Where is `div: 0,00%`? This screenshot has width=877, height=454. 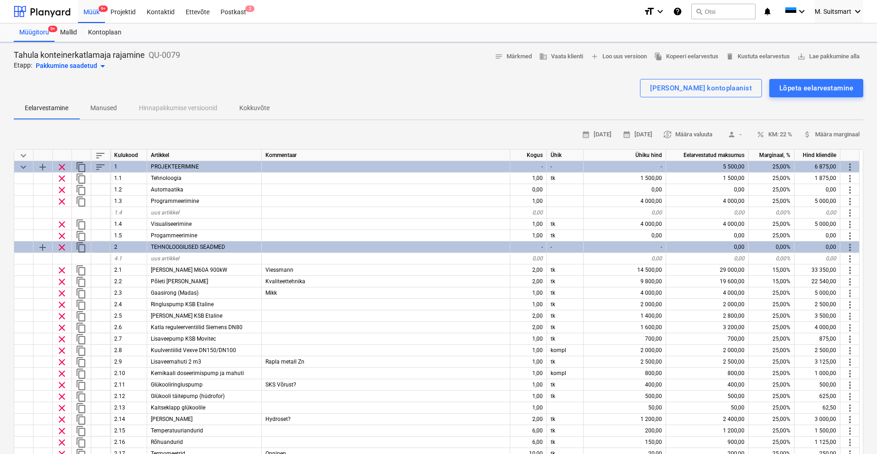 div: 0,00% is located at coordinates (772, 258).